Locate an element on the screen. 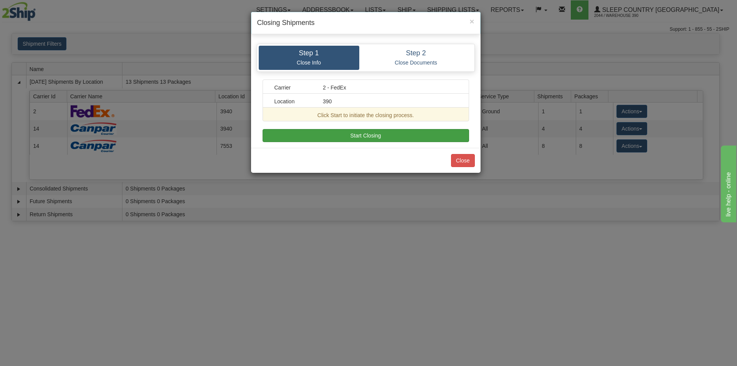 Image resolution: width=737 pixels, height=366 pixels. div: 390 is located at coordinates (390, 101).